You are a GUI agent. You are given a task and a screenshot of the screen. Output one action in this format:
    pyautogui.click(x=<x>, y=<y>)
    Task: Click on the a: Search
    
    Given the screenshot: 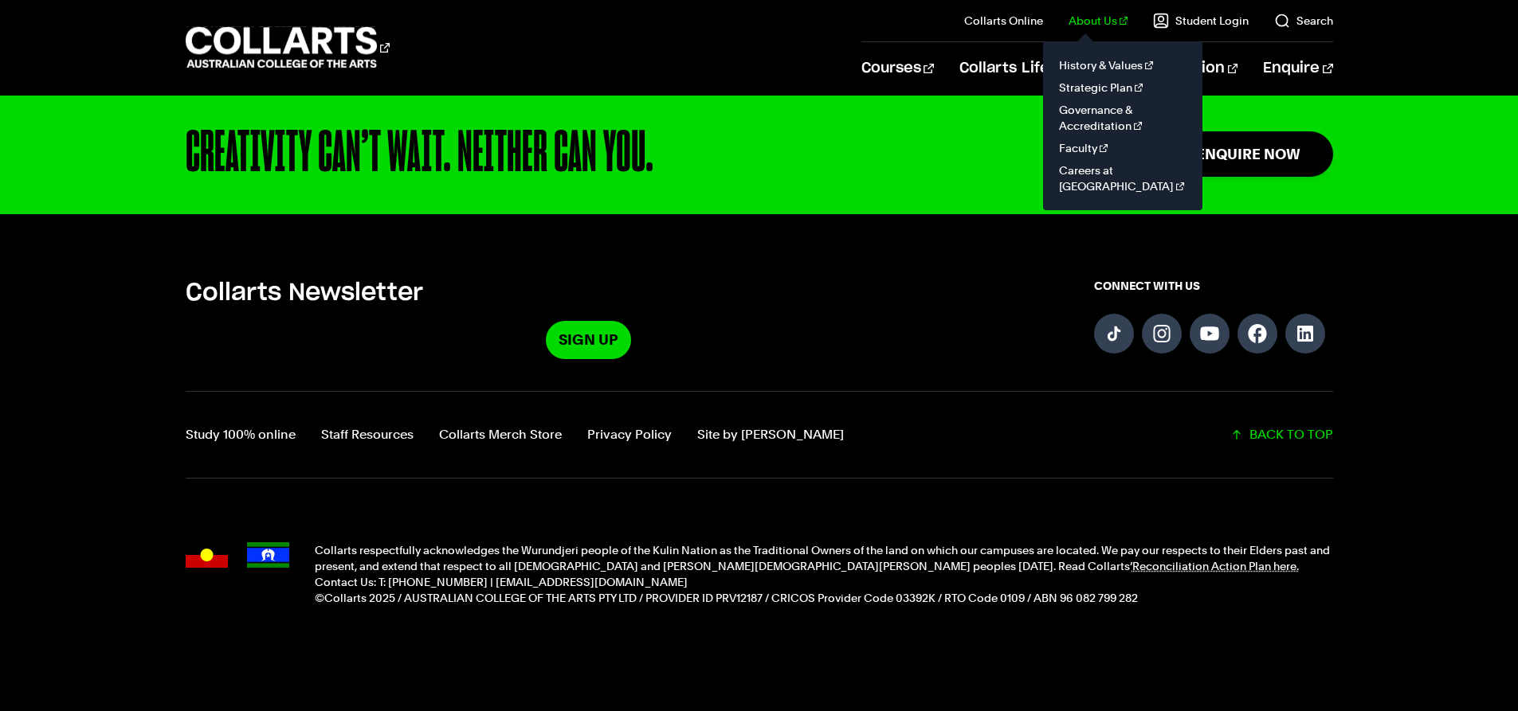 What is the action you would take?
    pyautogui.click(x=1303, y=21)
    